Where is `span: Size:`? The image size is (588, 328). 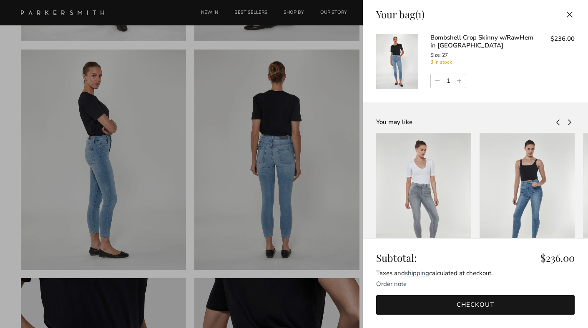
span: Size: is located at coordinates (435, 55).